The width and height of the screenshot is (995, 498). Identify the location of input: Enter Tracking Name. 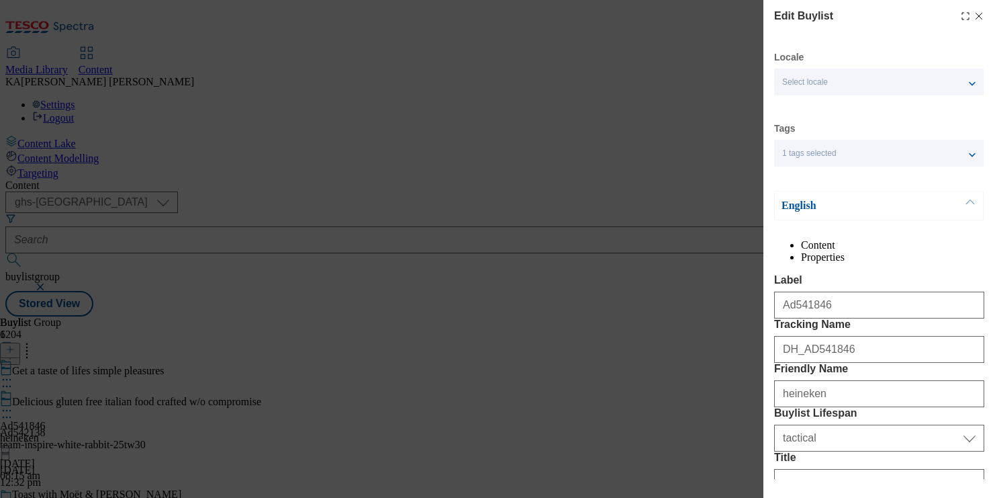
(879, 349).